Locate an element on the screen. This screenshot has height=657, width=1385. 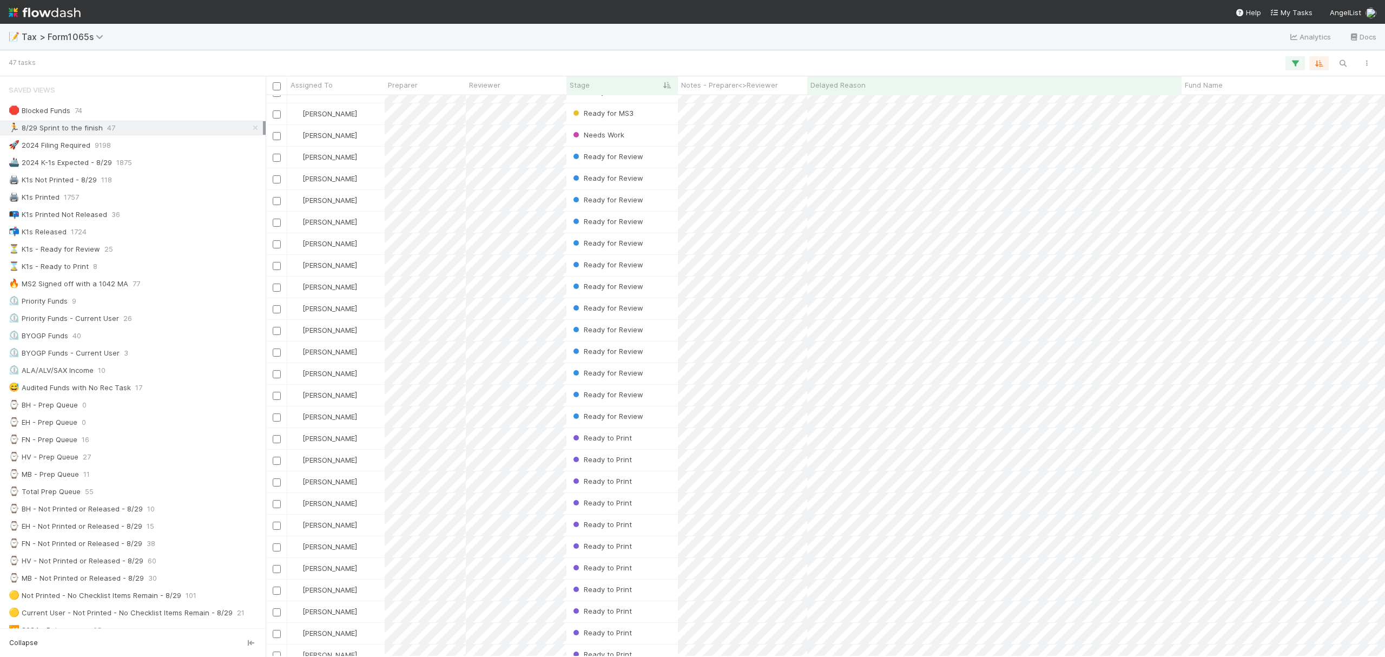
div: MS2 Signed off with a 1042 MA is located at coordinates (68, 283).